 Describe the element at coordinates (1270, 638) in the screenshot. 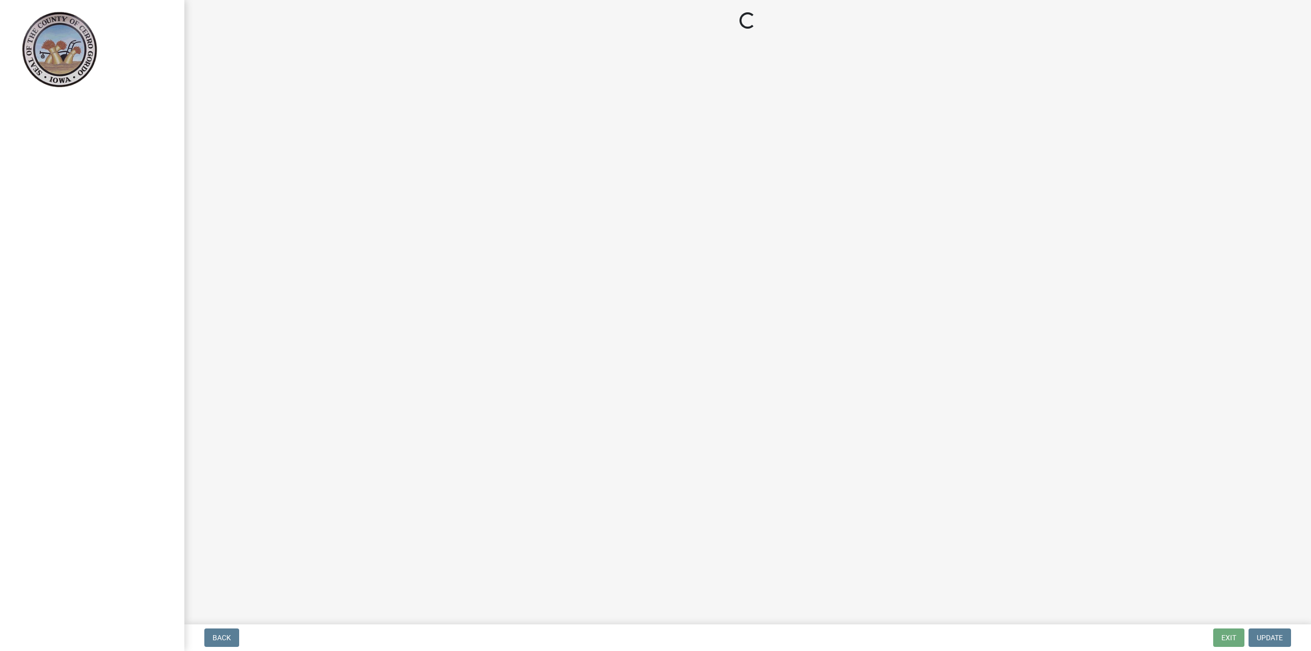

I see `button: Update` at that location.